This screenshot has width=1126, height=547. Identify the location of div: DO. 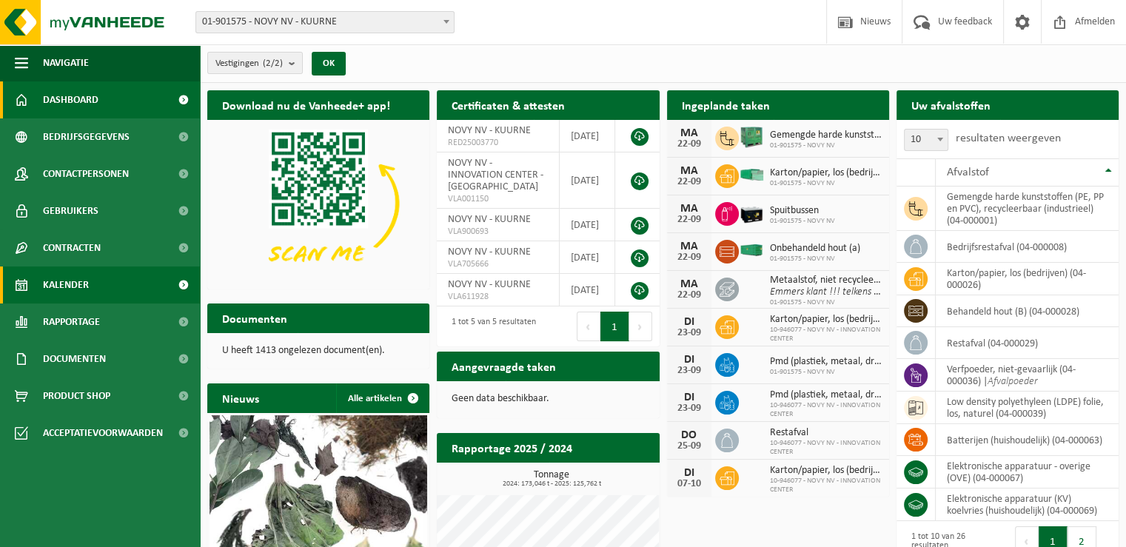
(689, 435).